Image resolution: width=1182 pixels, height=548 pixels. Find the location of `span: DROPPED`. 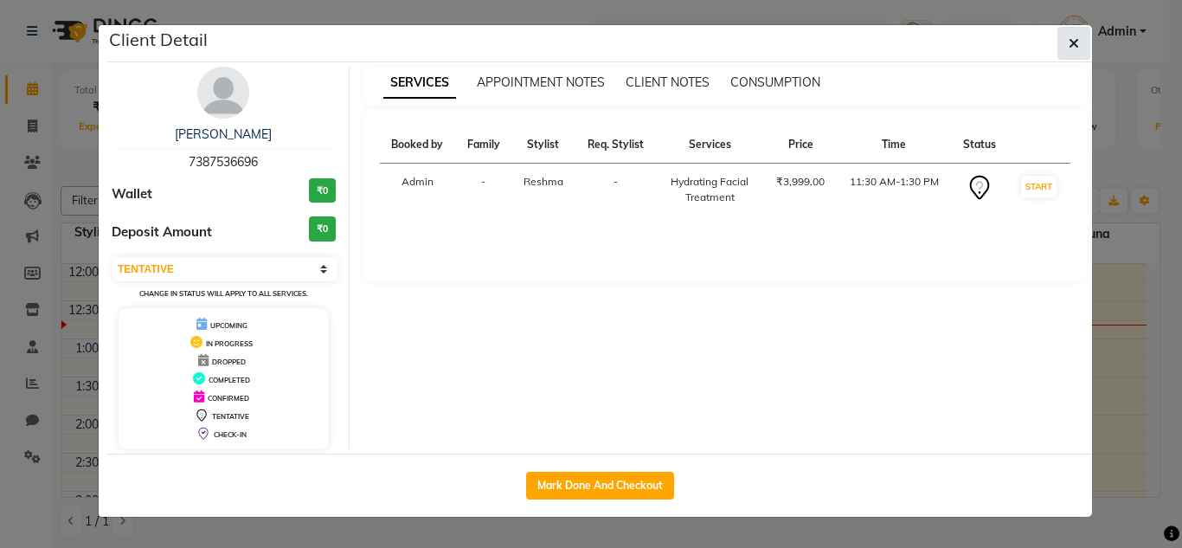

span: DROPPED is located at coordinates (229, 362).